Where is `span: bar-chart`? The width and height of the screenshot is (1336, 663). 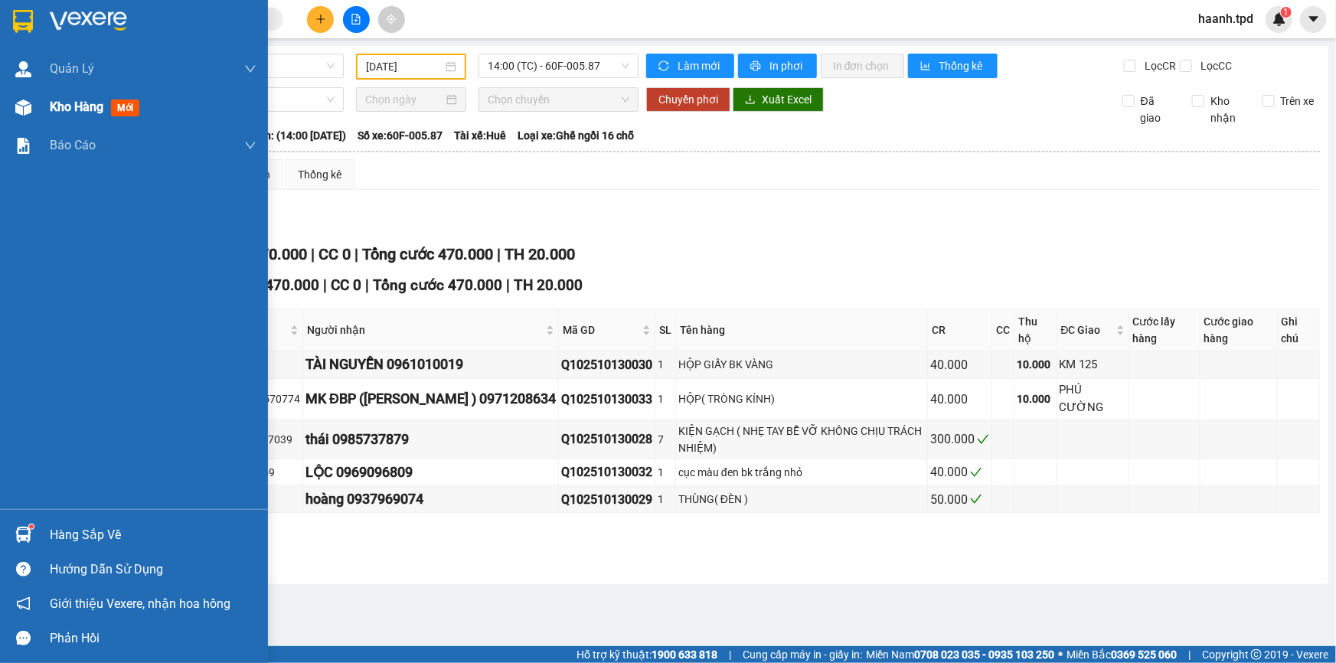 span: bar-chart is located at coordinates (927, 67).